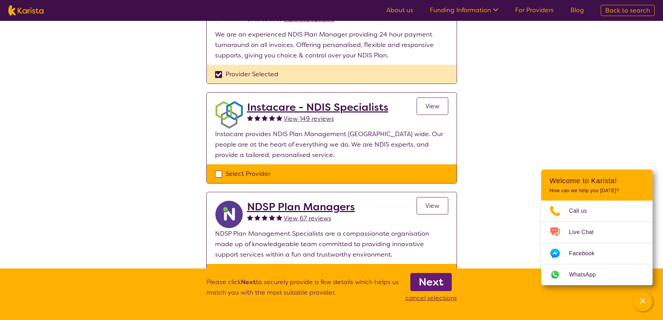  What do you see at coordinates (229, 214) in the screenshot?
I see `img: ryxpuxvt8mh1enfatjpo.png` at bounding box center [229, 214].